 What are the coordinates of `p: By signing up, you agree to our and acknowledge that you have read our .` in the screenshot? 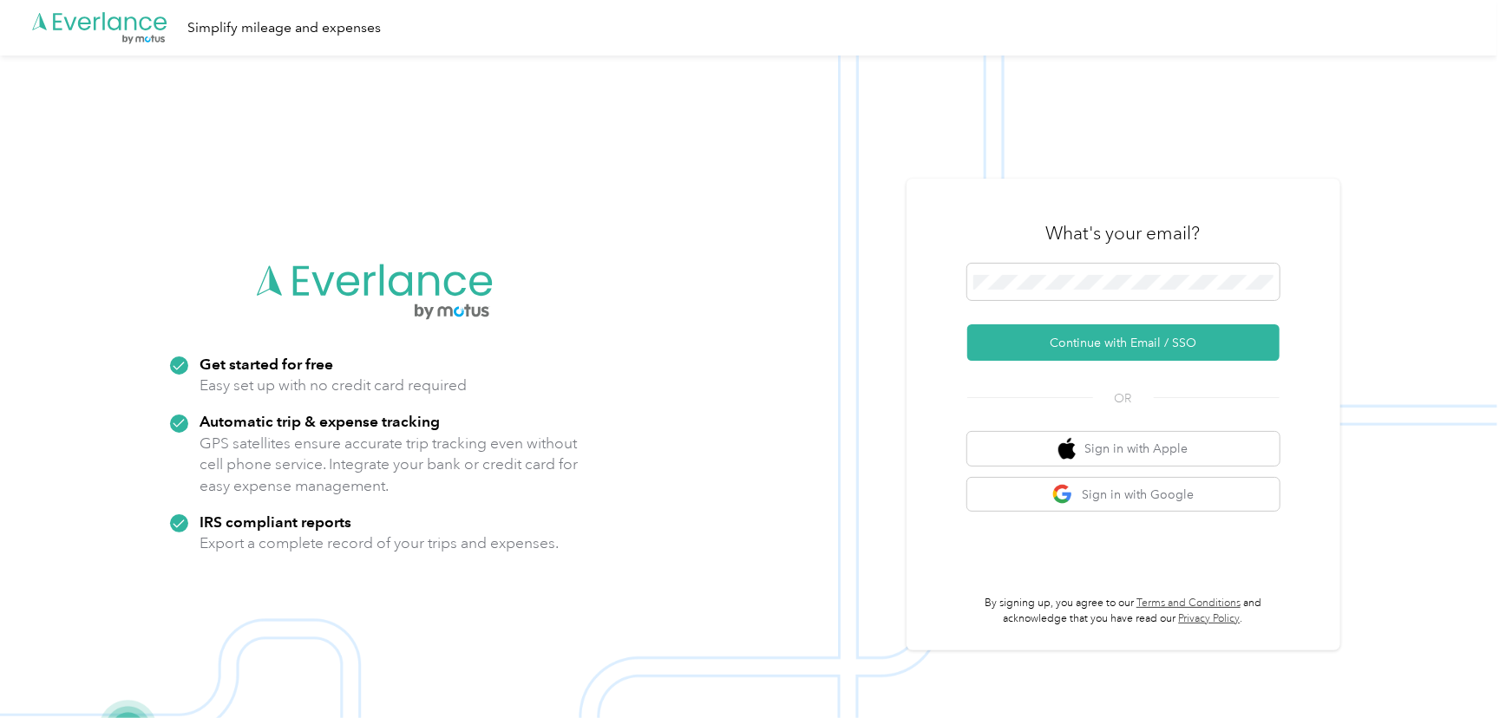 It's located at (1123, 611).